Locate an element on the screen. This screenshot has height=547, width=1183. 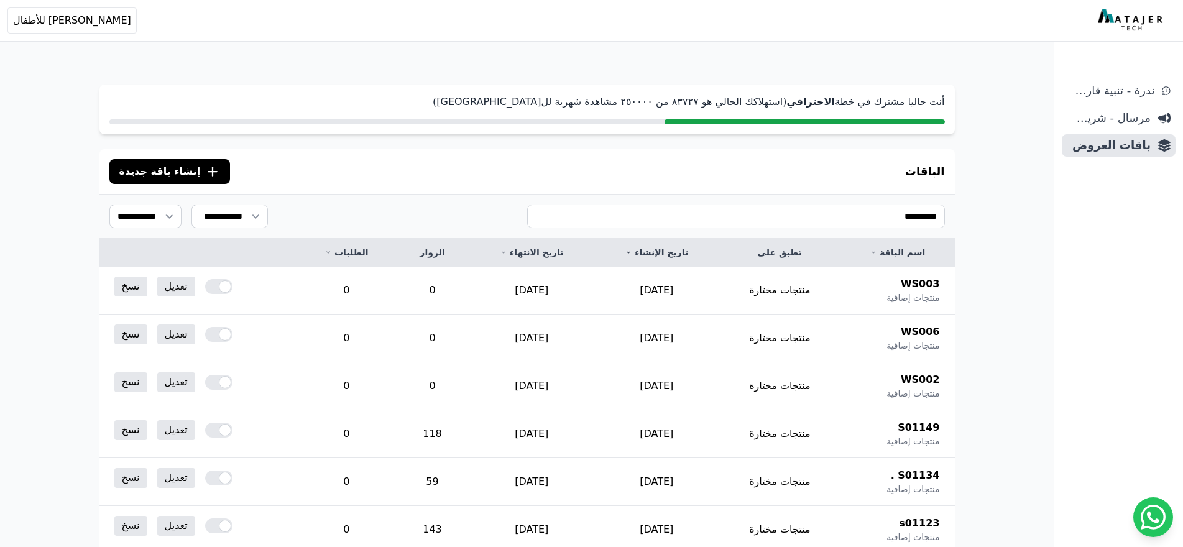
th: الزوار is located at coordinates (432, 252).